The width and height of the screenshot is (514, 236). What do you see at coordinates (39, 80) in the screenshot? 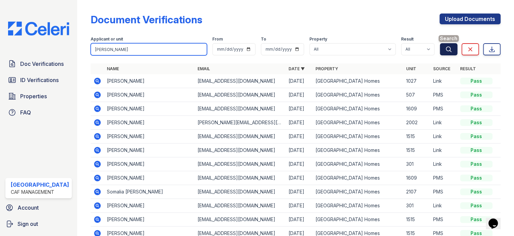
I see `span: ID Verifications` at bounding box center [39, 80].